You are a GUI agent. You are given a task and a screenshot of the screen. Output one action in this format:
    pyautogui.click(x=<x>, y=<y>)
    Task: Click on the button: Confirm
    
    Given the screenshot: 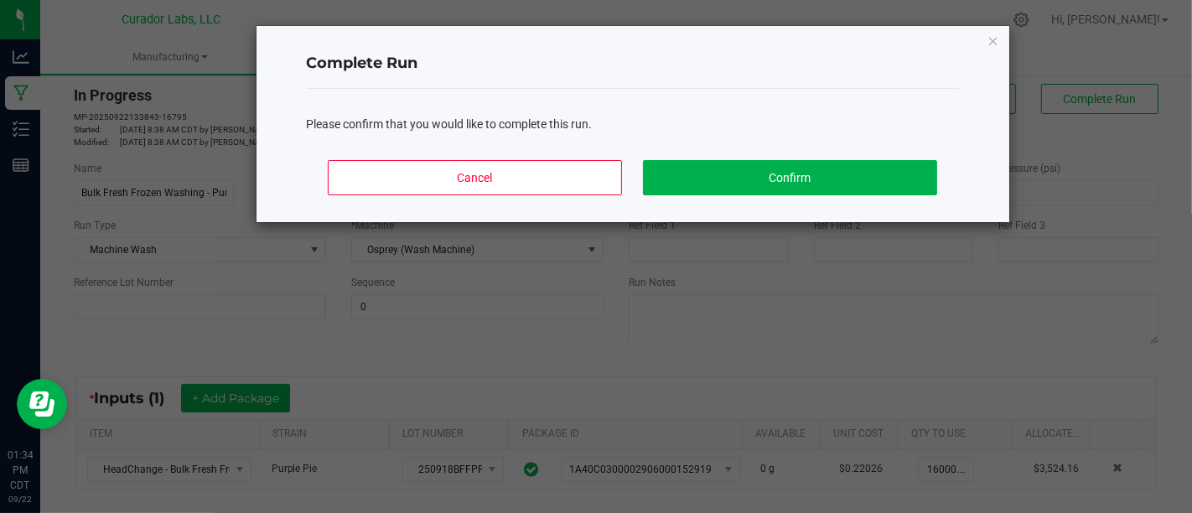 What is the action you would take?
    pyautogui.click(x=790, y=178)
    